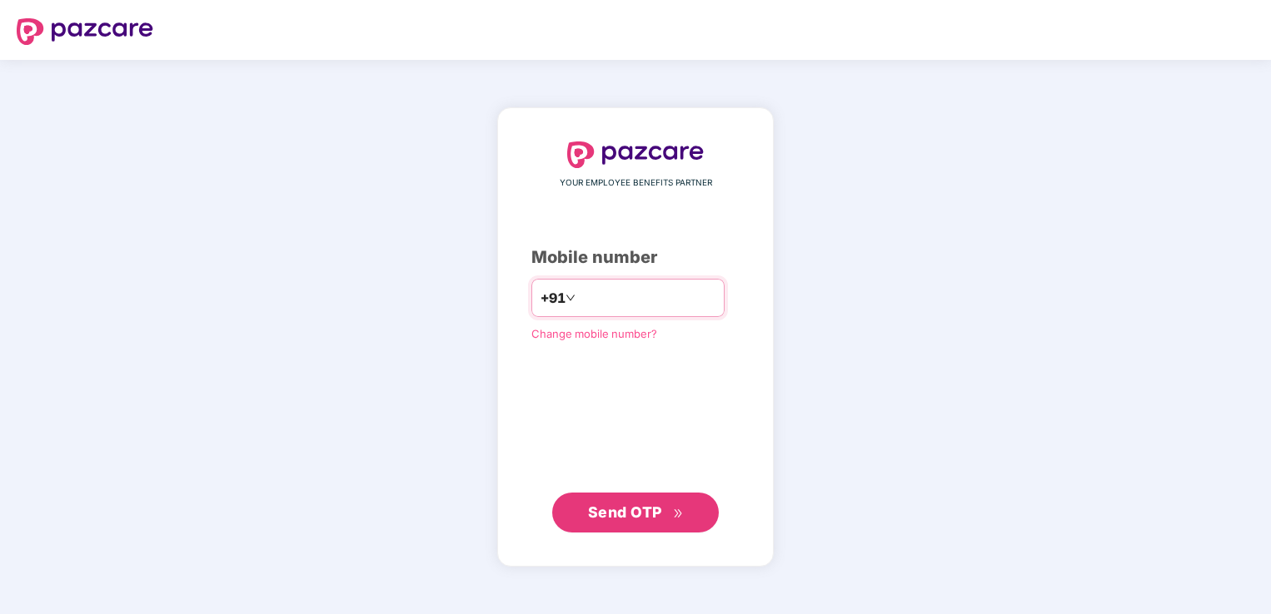 Image resolution: width=1271 pixels, height=614 pixels. What do you see at coordinates (570, 298) in the screenshot?
I see `span: down` at bounding box center [570, 298].